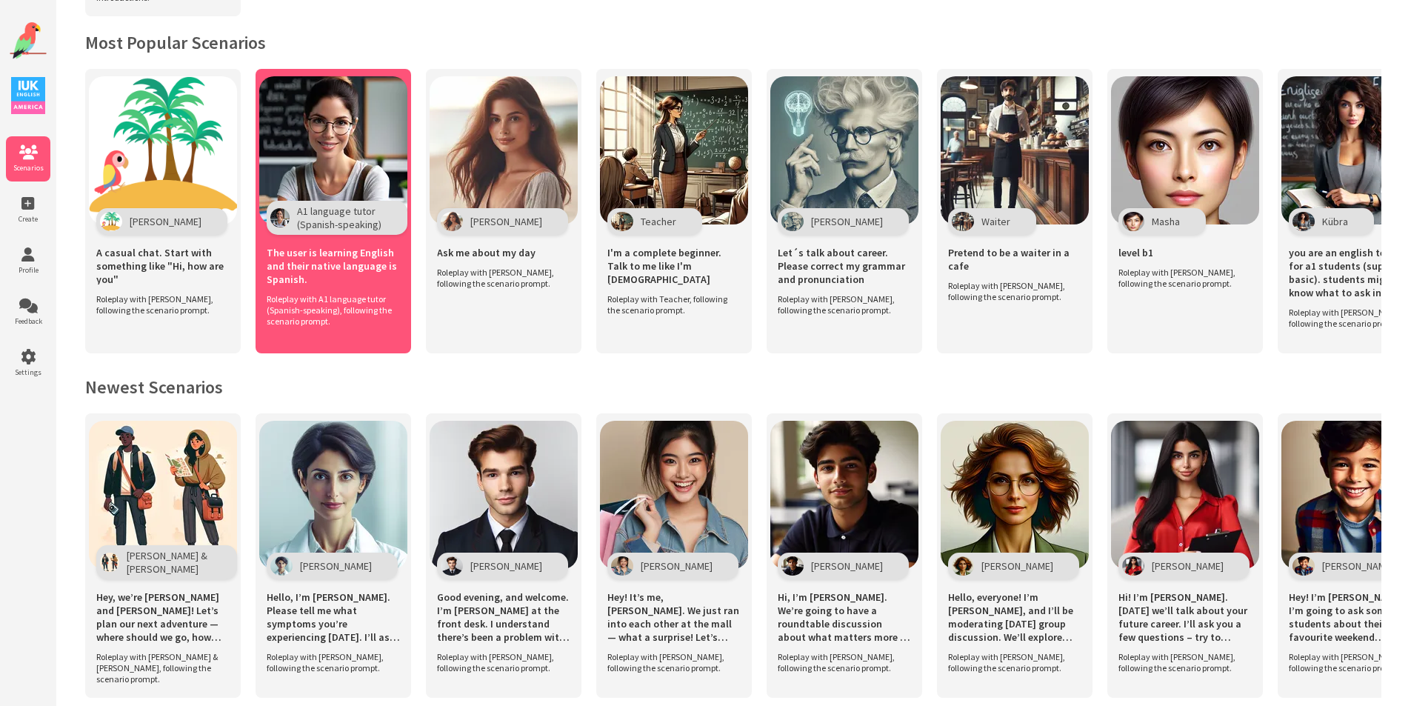  Describe the element at coordinates (733, 387) in the screenshot. I see `h2: Newest Scenarios` at that location.